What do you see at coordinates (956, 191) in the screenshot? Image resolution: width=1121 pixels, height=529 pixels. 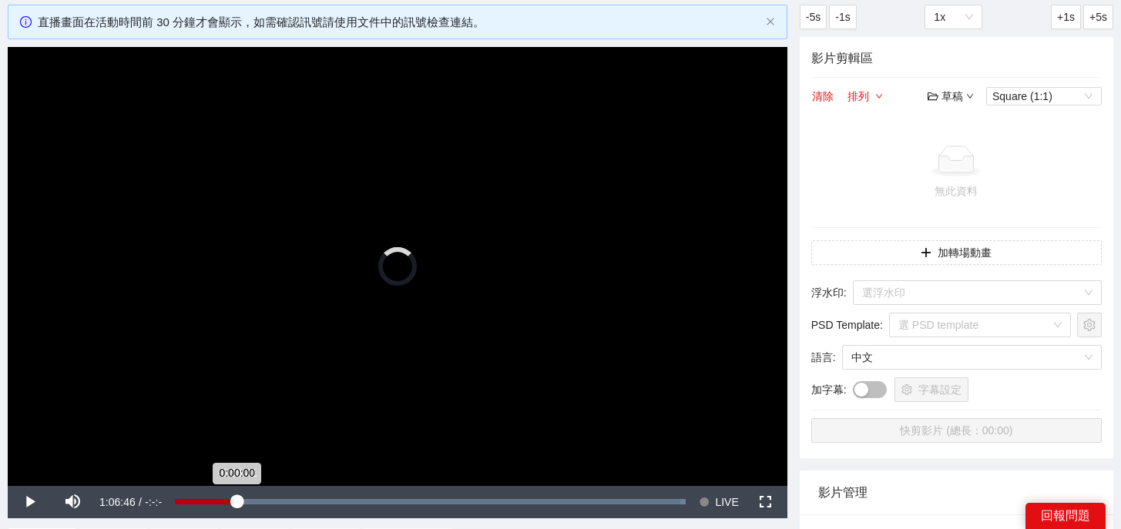 I see `div: 無此資料` at bounding box center [956, 191].